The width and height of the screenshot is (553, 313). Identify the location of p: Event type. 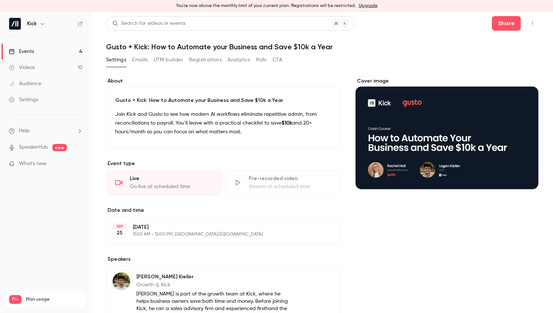
(223, 164).